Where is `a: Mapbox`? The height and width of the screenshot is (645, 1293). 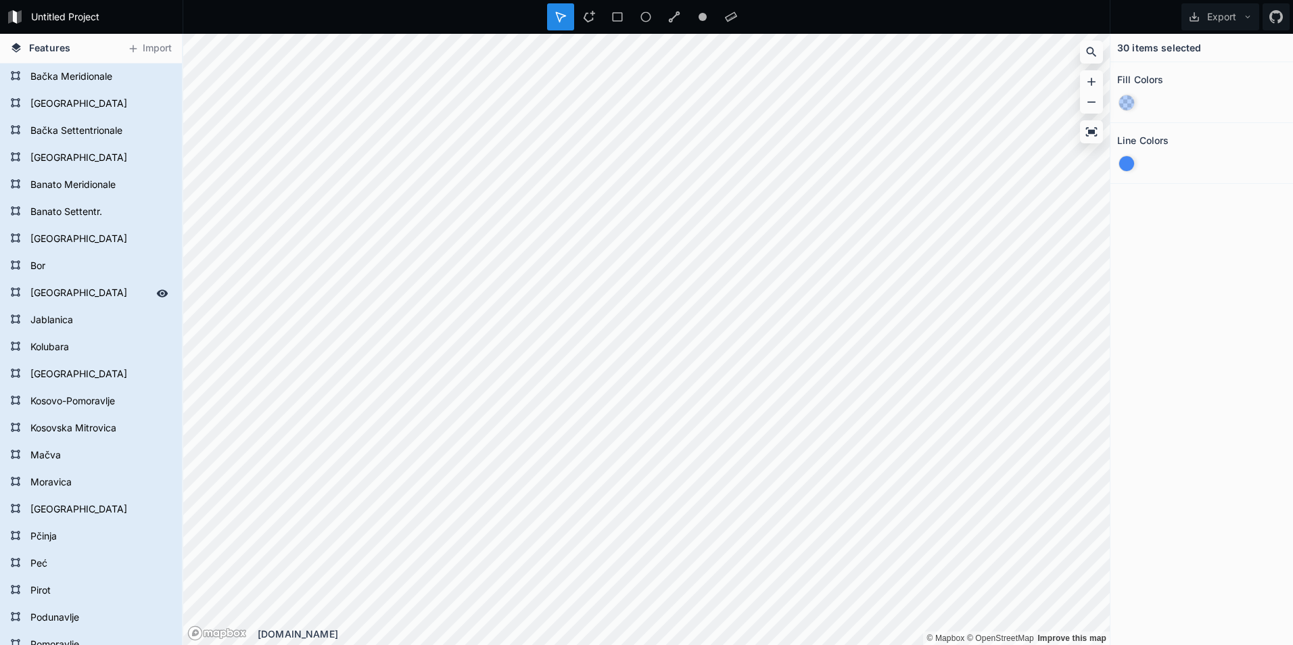 a: Mapbox is located at coordinates (946, 639).